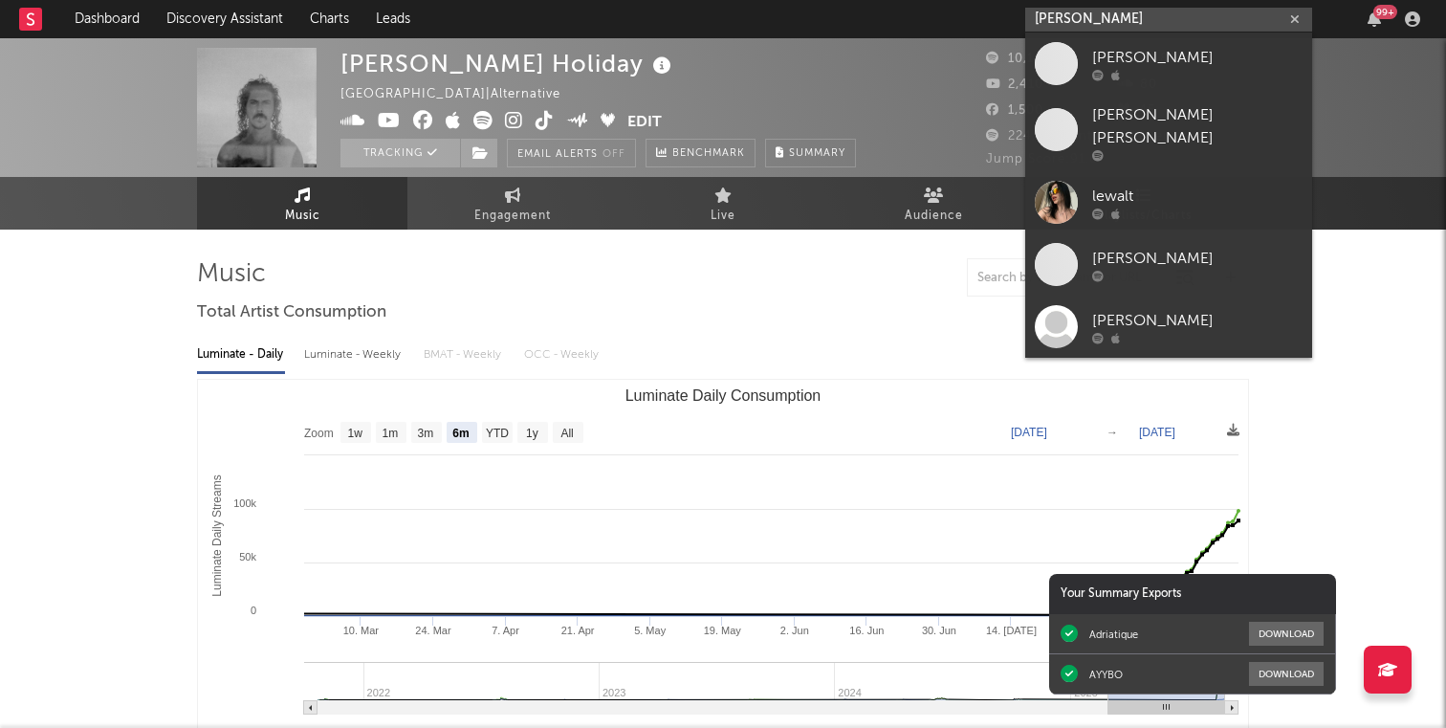 The image size is (1446, 728). I want to click on div: AYYBO, so click(1105, 674).